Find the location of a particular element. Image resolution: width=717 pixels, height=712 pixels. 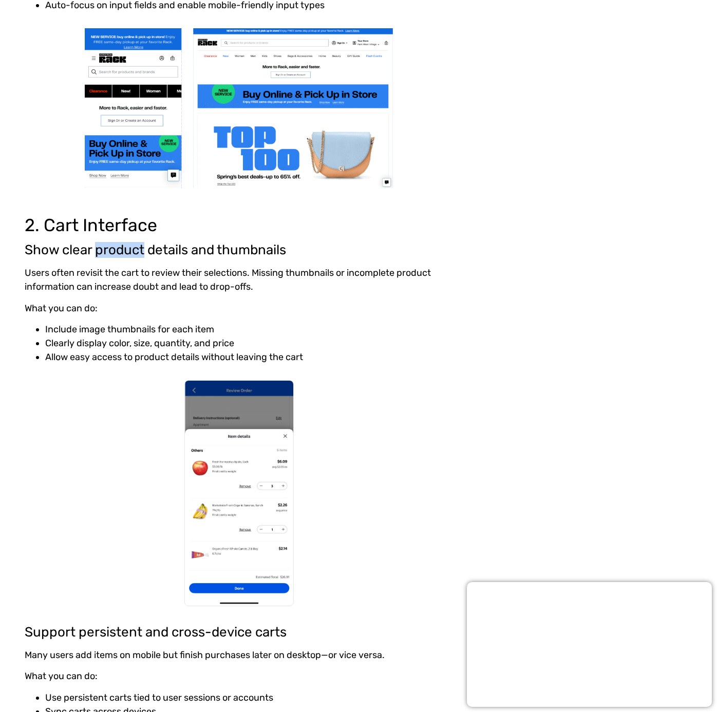

h4: Show clear product details and thumbnails is located at coordinates (239, 250).